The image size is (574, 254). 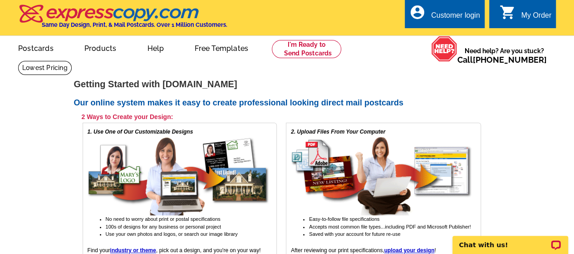 I want to click on span: Accepts most common file types...including PDF and Microsoft Publisher!, so click(x=390, y=226).